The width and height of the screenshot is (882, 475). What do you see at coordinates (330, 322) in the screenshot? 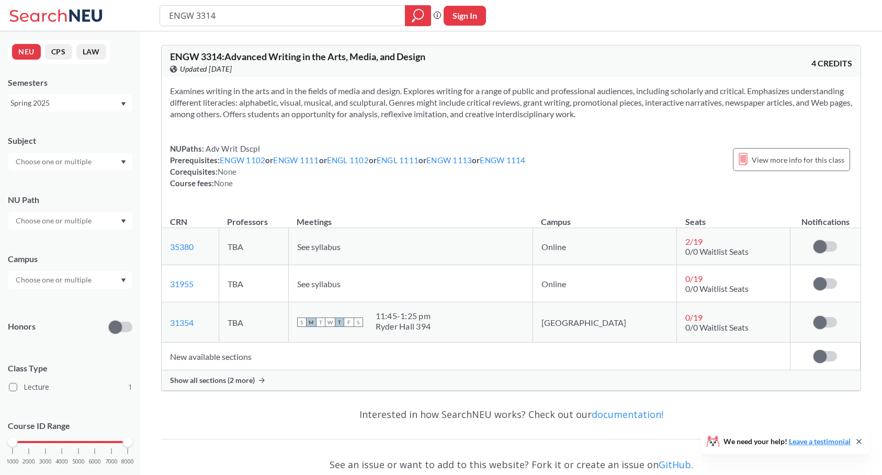
I see `span: W` at bounding box center [330, 322].